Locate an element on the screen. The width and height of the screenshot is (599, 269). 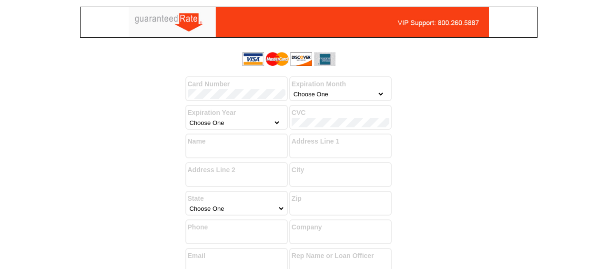
img: acceptedCards.gif is located at coordinates (289, 59).